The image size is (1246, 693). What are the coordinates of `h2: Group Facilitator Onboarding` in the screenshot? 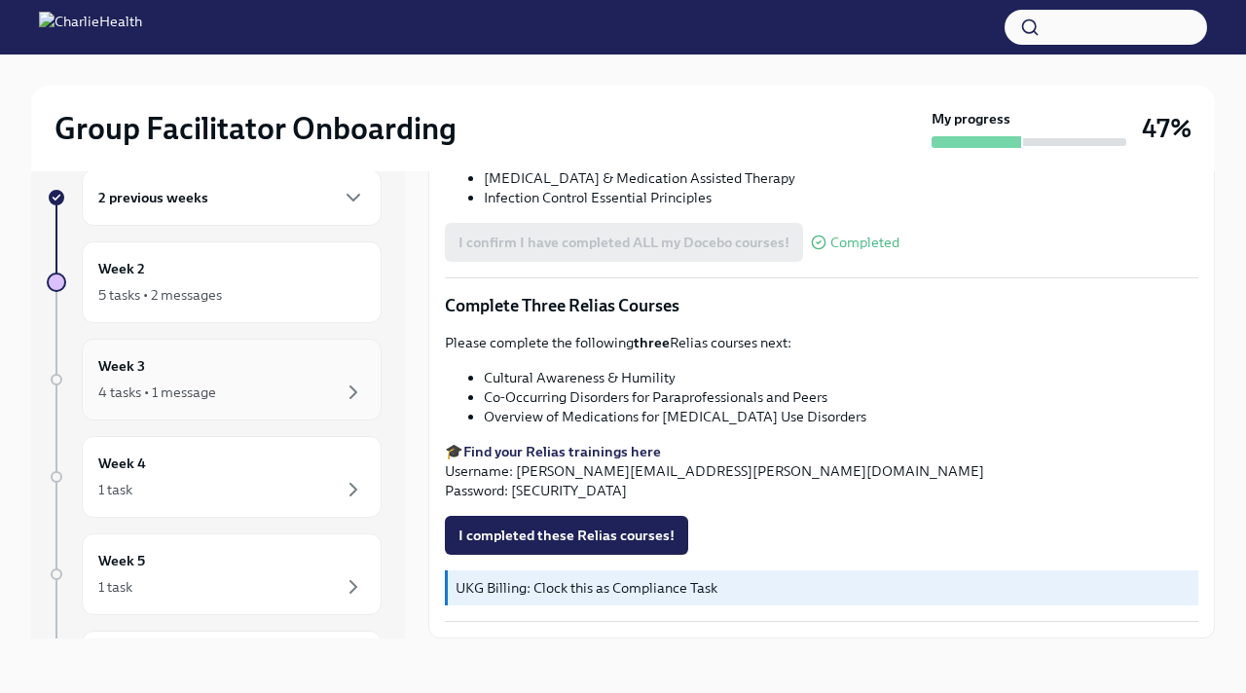 It's located at (255, 129).